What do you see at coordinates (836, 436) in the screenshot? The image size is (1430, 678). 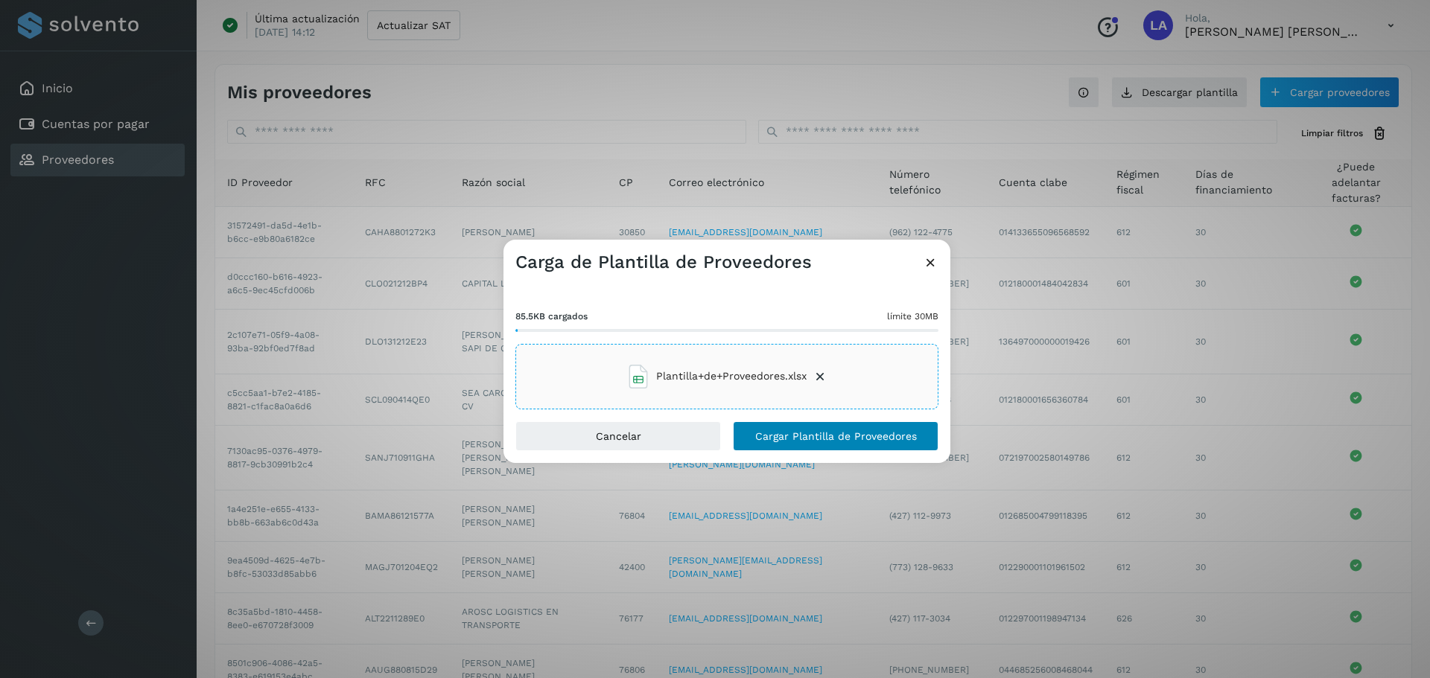 I see `button: Cargar Plantilla de Proveedores` at bounding box center [836, 436].